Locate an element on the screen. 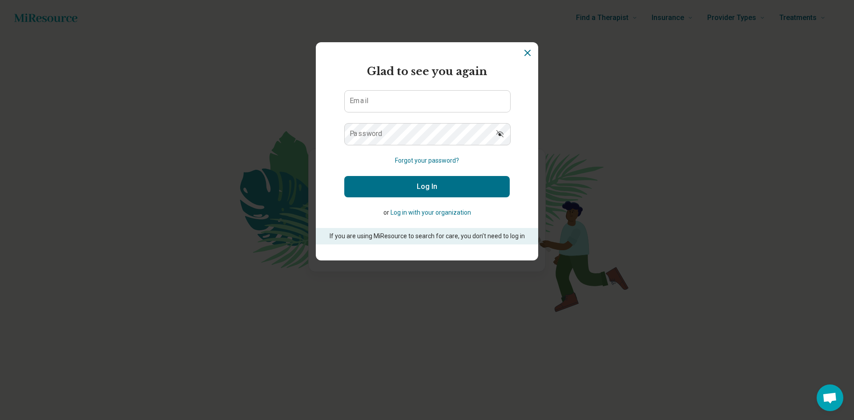  section: Login Dialog is located at coordinates (427, 151).